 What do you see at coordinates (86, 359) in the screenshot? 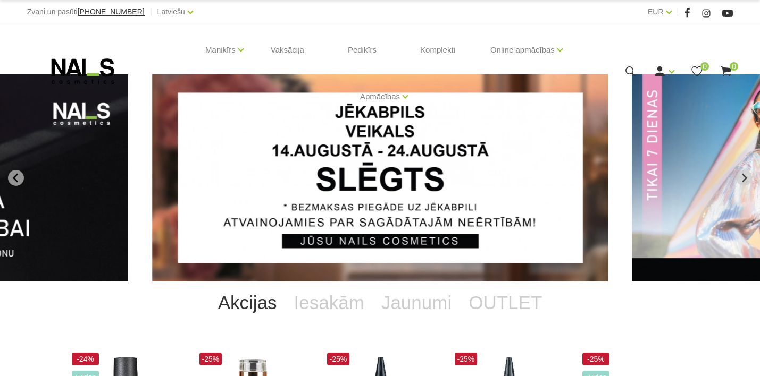
I see `span: -24%` at bounding box center [86, 359].